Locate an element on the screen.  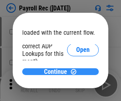
span: Open is located at coordinates (83, 50).